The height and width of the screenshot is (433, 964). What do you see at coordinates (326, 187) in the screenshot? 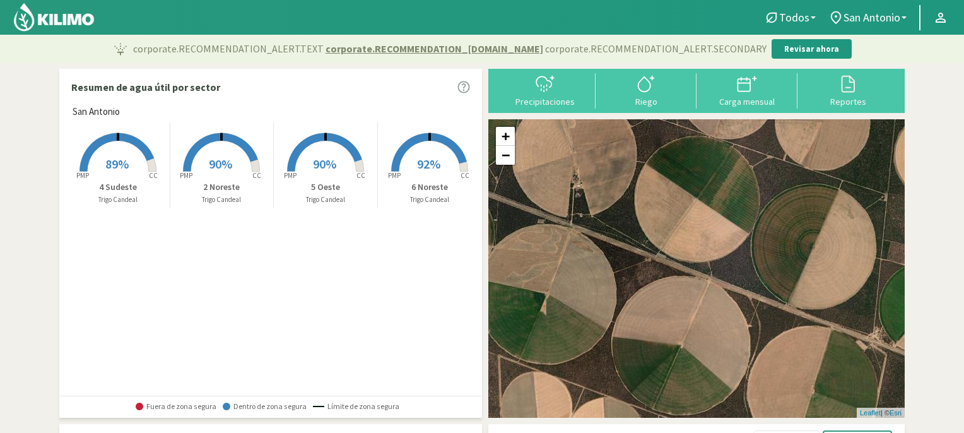
I see `p: 5 Oeste` at bounding box center [326, 187].